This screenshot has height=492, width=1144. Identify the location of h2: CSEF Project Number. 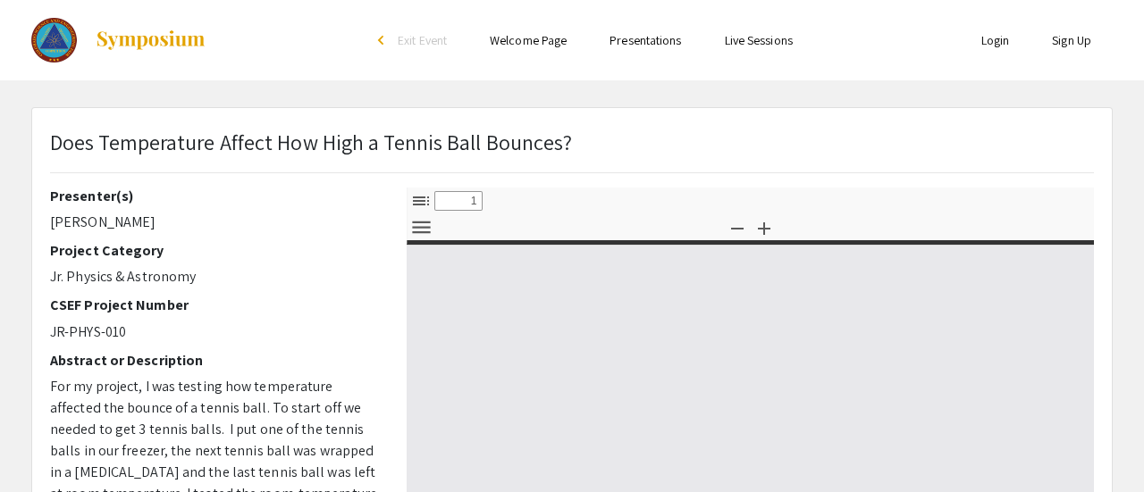
(214, 305).